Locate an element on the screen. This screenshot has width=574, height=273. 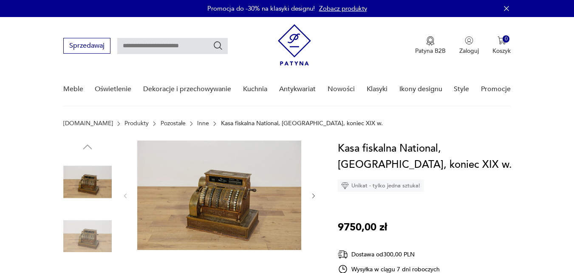
a: Zobacz produkty is located at coordinates (343, 9).